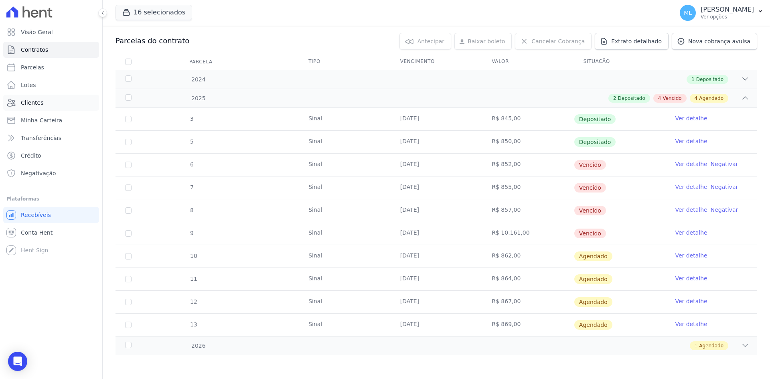 This screenshot has height=379, width=770. I want to click on td: R$ 864,00, so click(528, 279).